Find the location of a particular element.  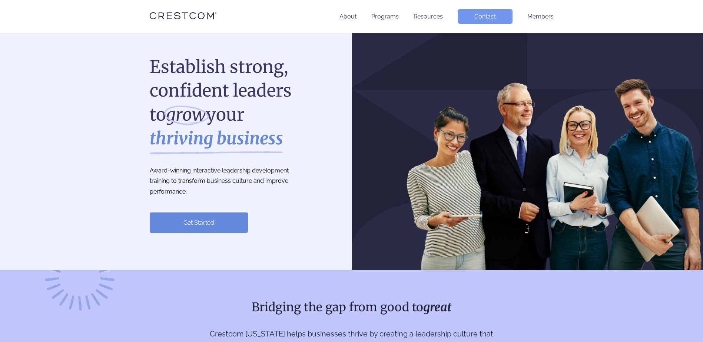

p: Award-winning interactive leadership development training to transform business culture and impro... is located at coordinates (227, 182).